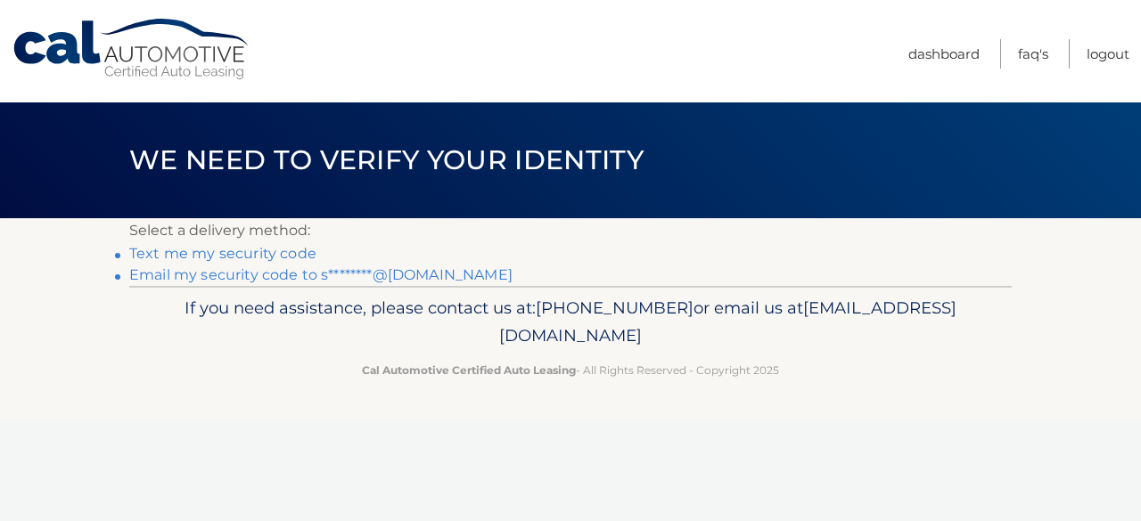  I want to click on a: Cal Automotive, so click(132, 49).